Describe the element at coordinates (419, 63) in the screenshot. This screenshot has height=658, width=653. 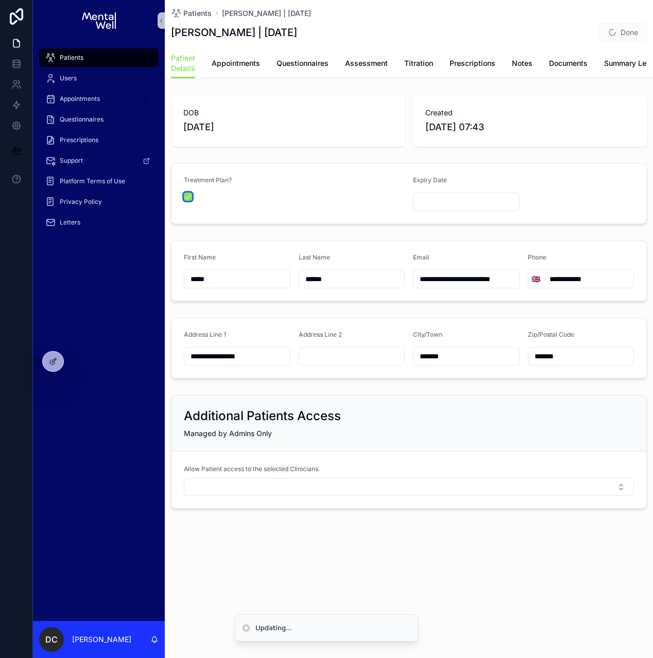
I see `span: Titration` at that location.